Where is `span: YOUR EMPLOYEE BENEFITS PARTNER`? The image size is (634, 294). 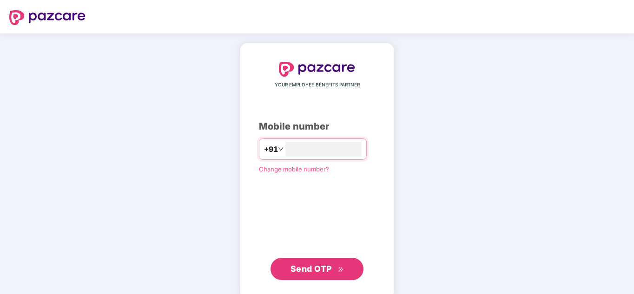
span: YOUR EMPLOYEE BENEFITS PARTNER is located at coordinates (317, 85).